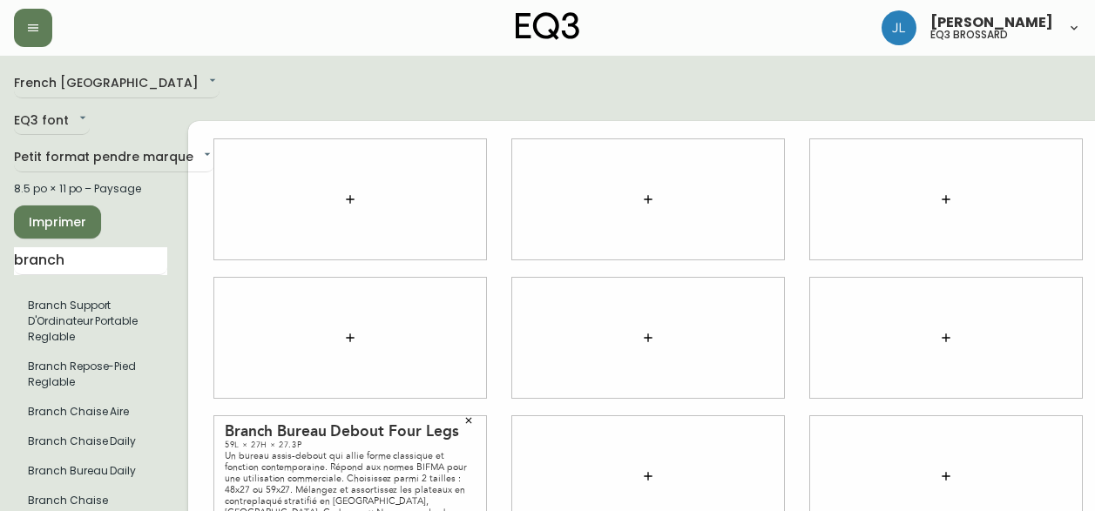 The height and width of the screenshot is (511, 1095). What do you see at coordinates (350, 432) in the screenshot?
I see `div: Branch Bureau Debout Four Legs` at bounding box center [350, 432].